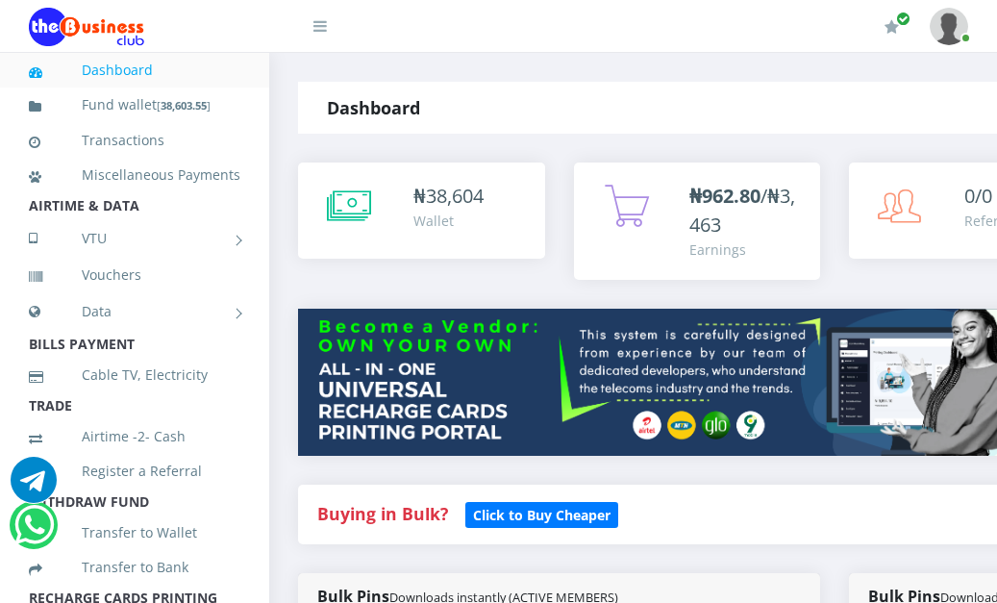  What do you see at coordinates (455, 195) in the screenshot?
I see `span: 38,604` at bounding box center [455, 195].